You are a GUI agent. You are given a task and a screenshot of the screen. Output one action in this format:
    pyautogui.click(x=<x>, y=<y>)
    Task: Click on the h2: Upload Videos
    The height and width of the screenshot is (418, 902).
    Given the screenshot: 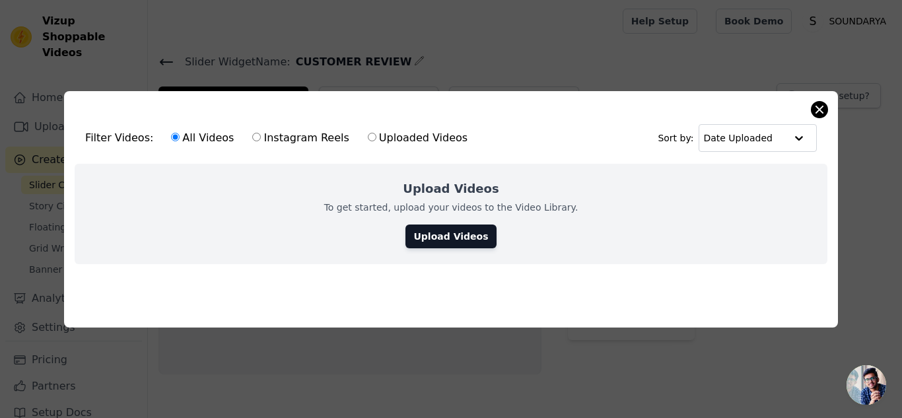 What is the action you would take?
    pyautogui.click(x=450, y=189)
    